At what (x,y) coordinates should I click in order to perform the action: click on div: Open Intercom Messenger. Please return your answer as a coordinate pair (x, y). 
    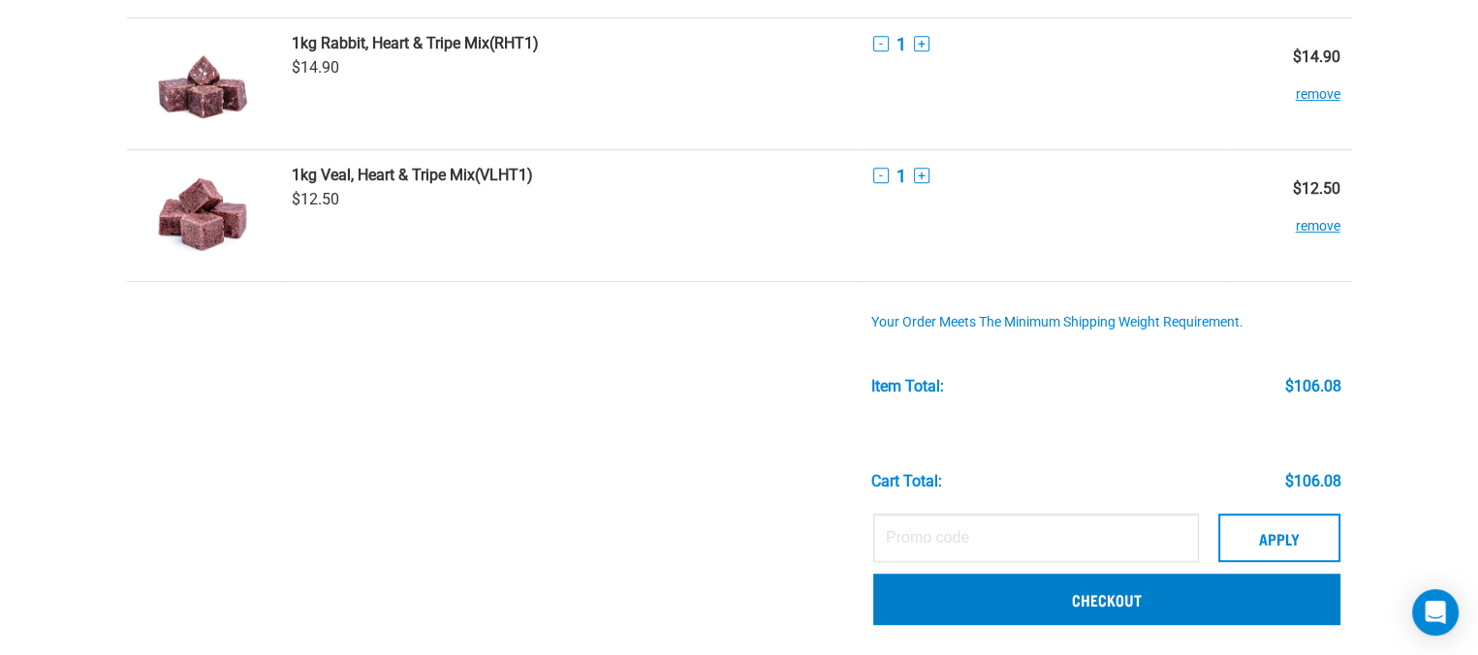
    Looking at the image, I should click on (1436, 613).